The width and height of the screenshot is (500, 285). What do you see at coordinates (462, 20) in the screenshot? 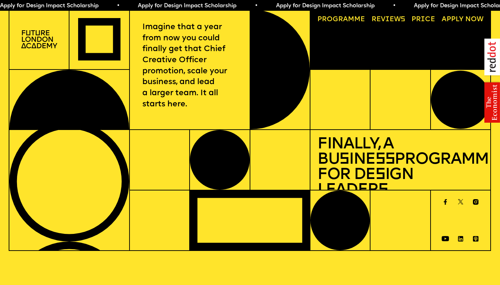
I see `a: Apply now` at bounding box center [462, 20].